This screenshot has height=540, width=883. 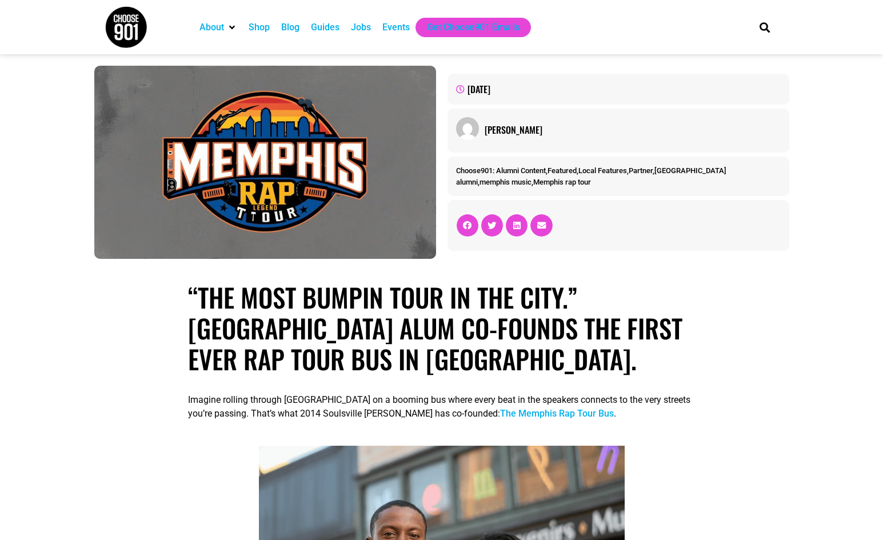 I want to click on a: Guides, so click(x=325, y=27).